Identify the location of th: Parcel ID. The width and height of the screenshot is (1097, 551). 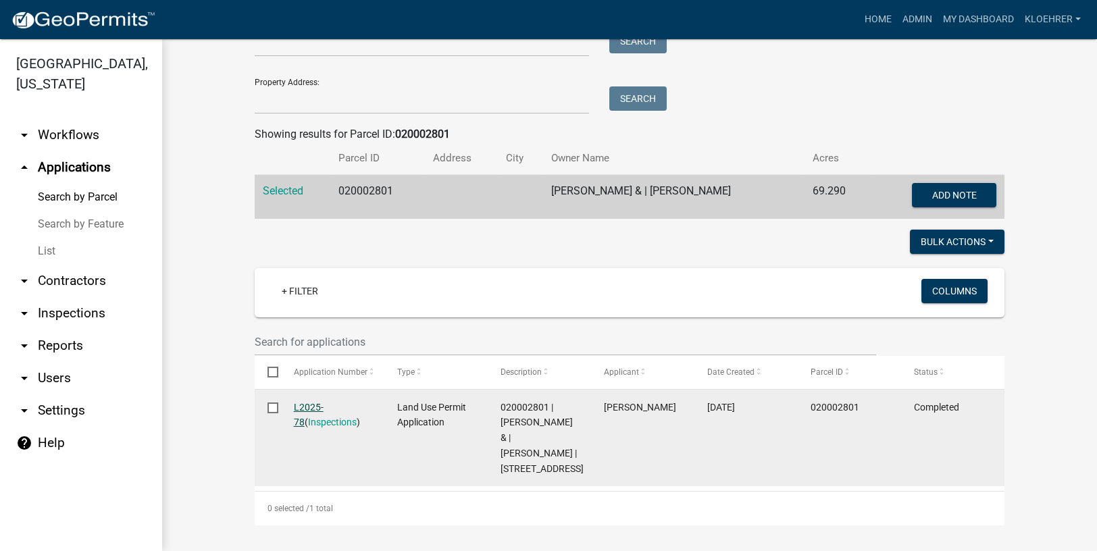
(378, 158).